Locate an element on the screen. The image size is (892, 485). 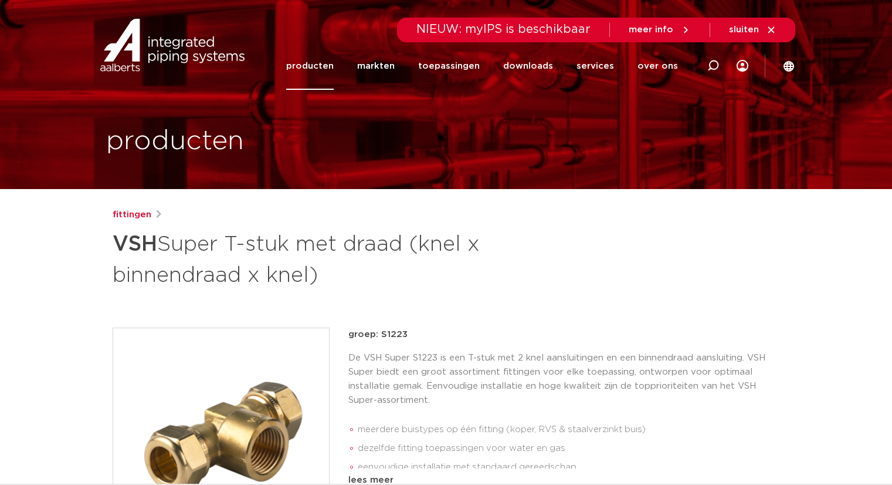
span: meer info is located at coordinates (651, 29).